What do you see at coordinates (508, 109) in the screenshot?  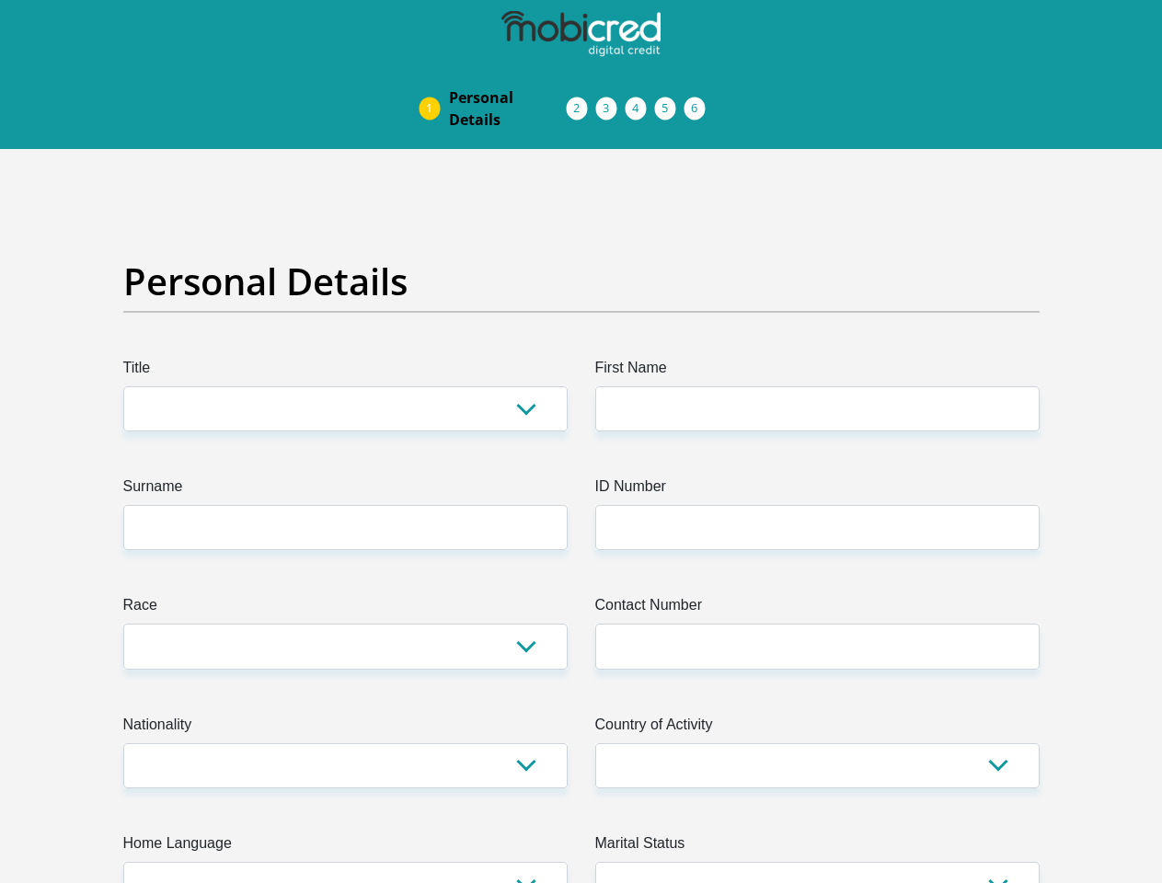 I see `span: Personal Details` at bounding box center [508, 109].